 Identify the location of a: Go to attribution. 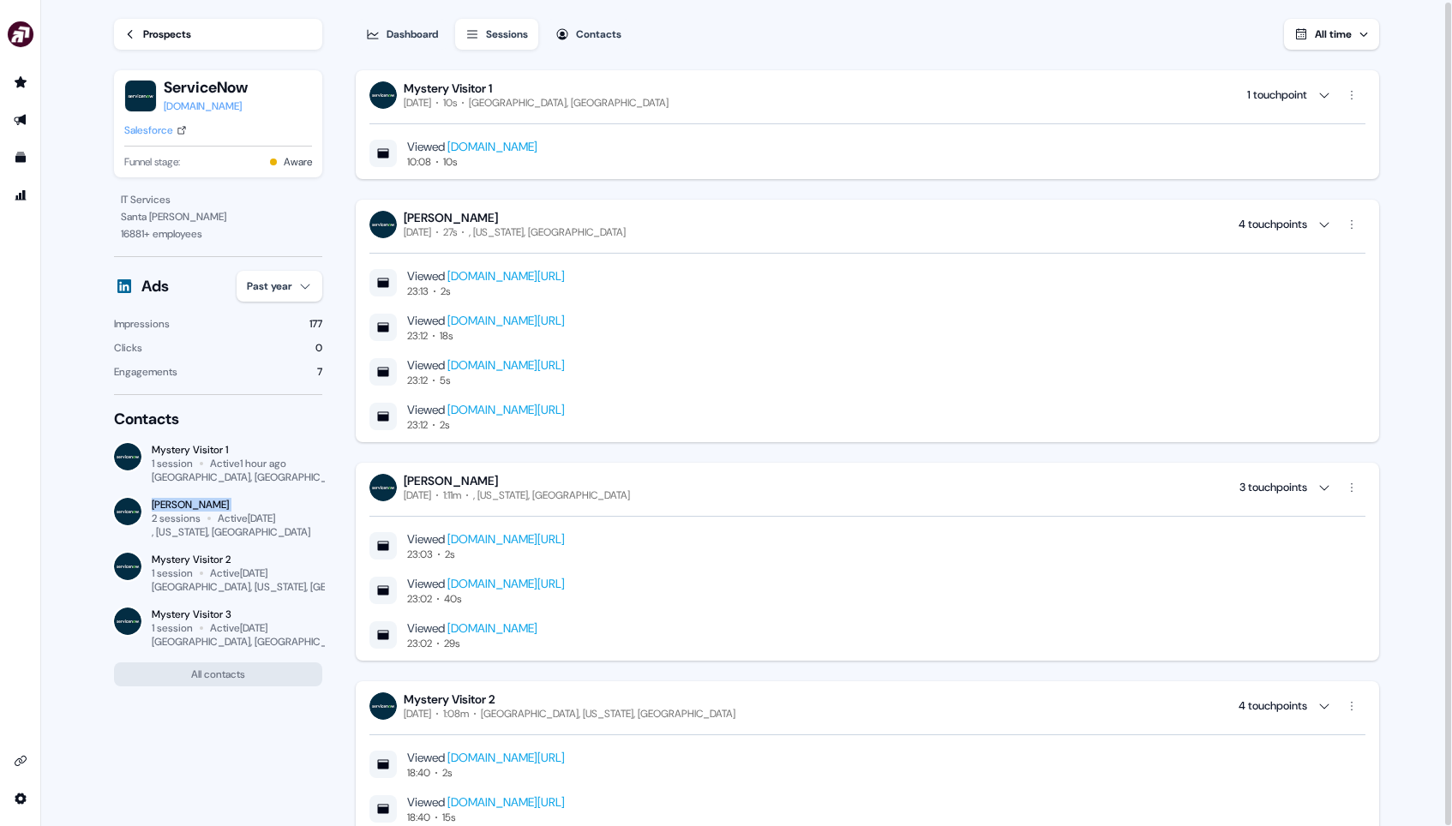
(21, 195).